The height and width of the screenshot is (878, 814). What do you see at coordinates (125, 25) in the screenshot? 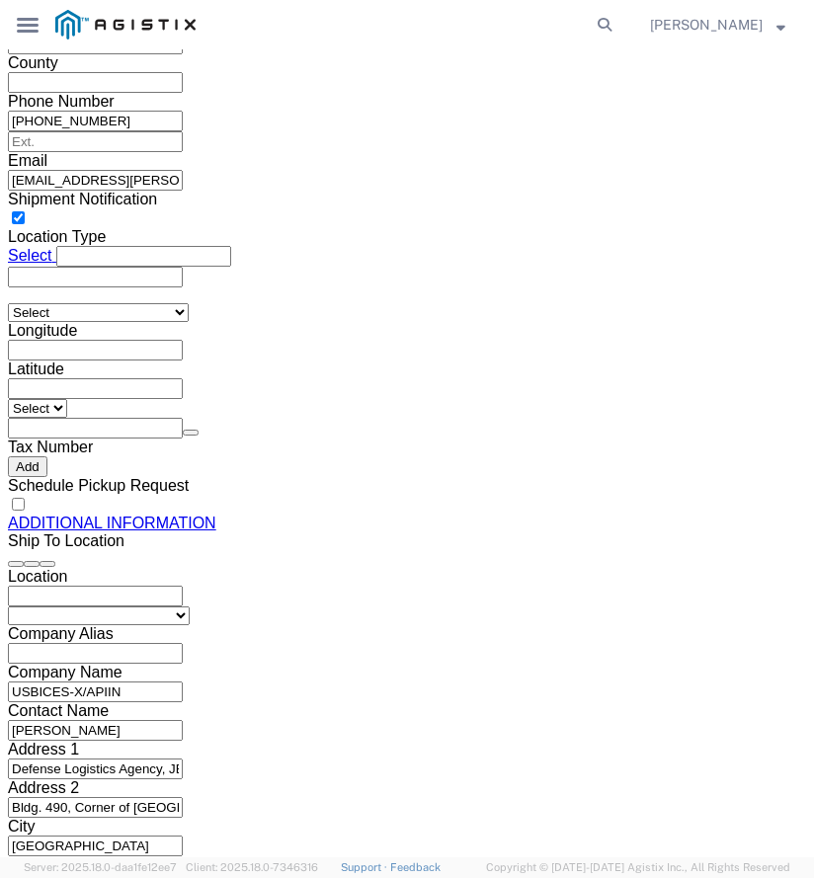
I see `img: logo` at bounding box center [125, 25].